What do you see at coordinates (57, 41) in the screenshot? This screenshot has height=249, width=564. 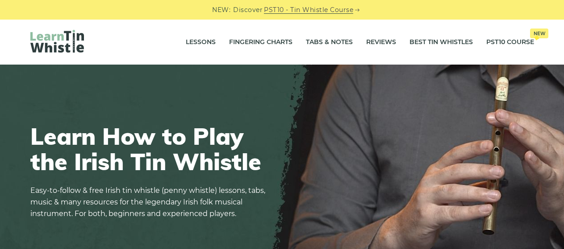 I see `img: LearnTinWhistle.com` at bounding box center [57, 41].